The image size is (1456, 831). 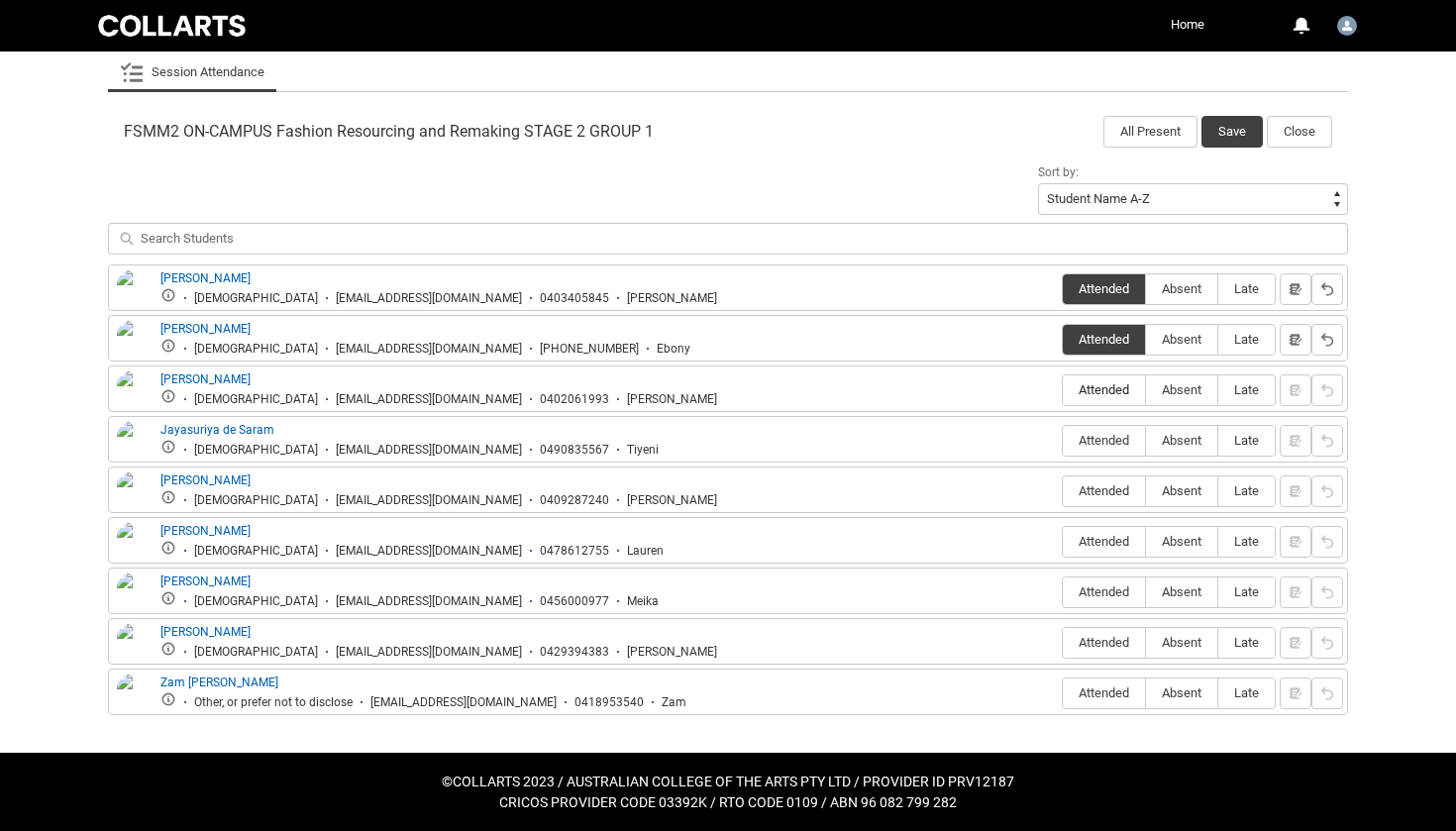 What do you see at coordinates (1347, 24) in the screenshot?
I see `button: User Profile Tamara.Leacock` at bounding box center [1347, 24].